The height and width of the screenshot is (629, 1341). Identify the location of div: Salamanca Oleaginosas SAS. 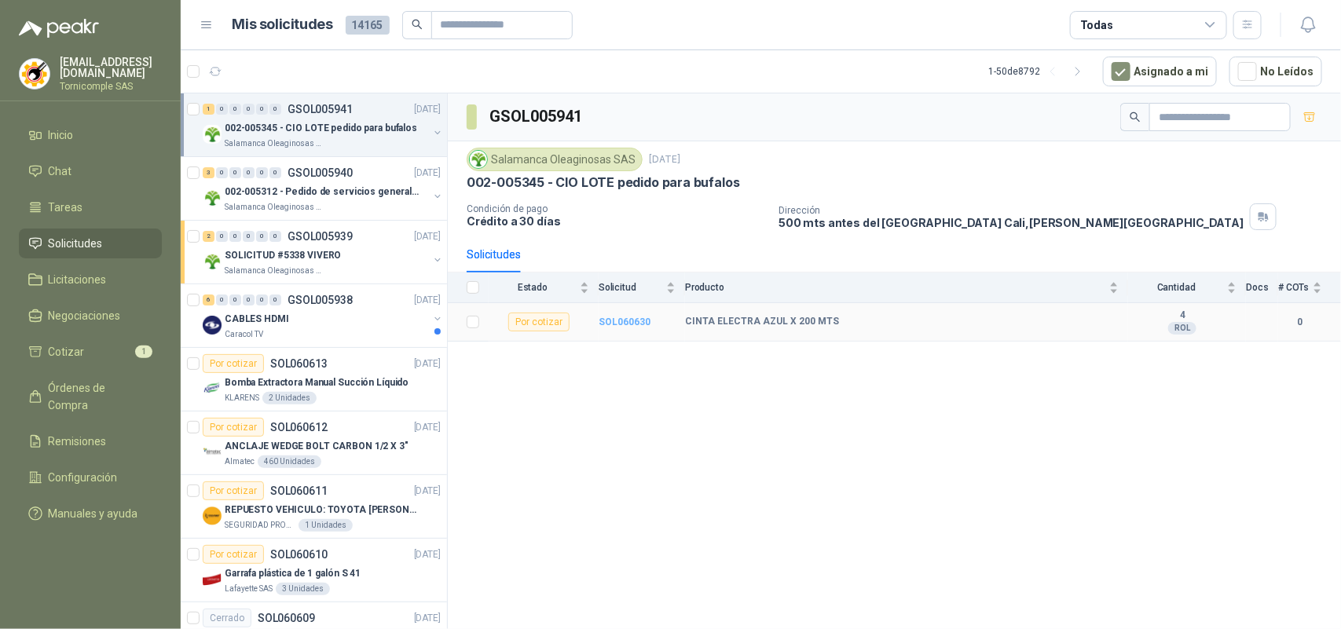
(554, 159).